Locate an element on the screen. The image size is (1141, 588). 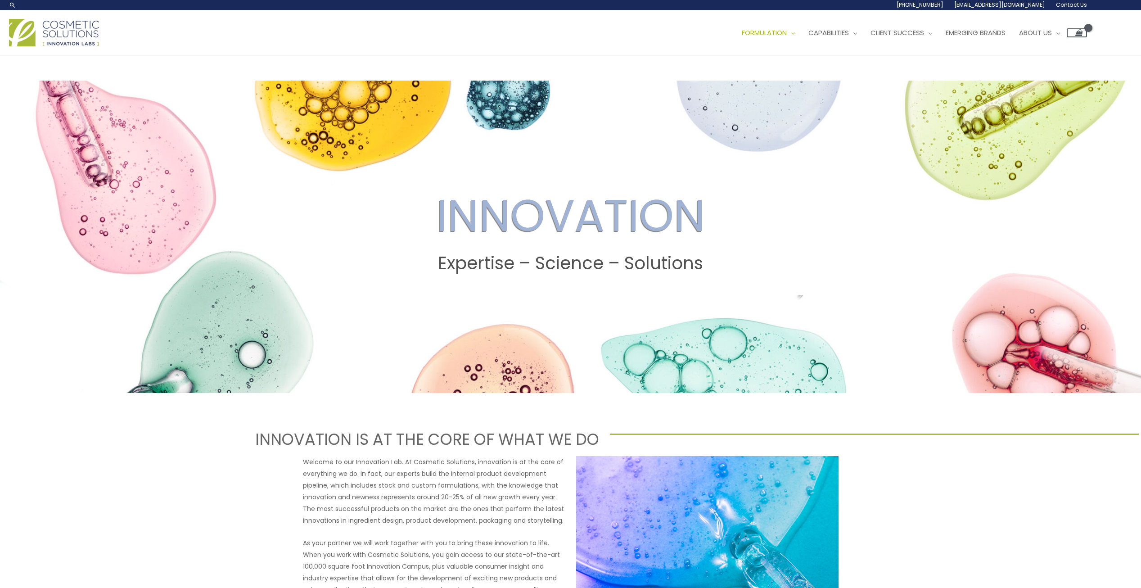
a: About Us is located at coordinates (1039, 33).